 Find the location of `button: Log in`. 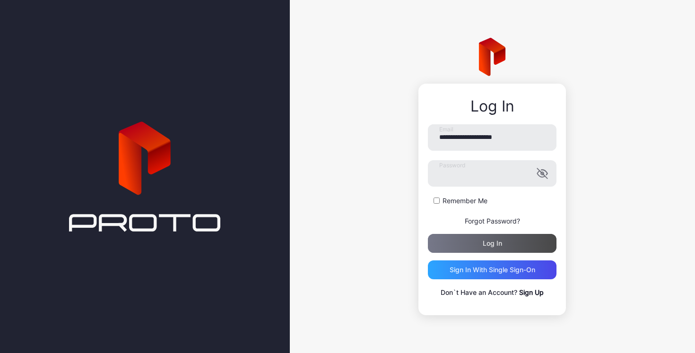

button: Log in is located at coordinates (492, 243).